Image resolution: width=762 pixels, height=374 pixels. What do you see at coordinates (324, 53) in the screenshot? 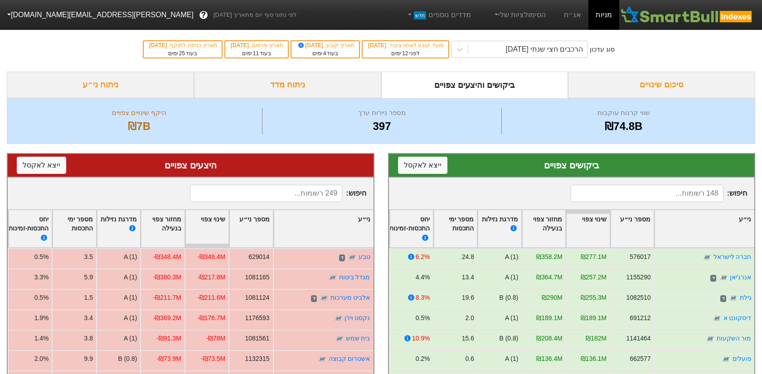
I see `span: 4` at bounding box center [324, 53].